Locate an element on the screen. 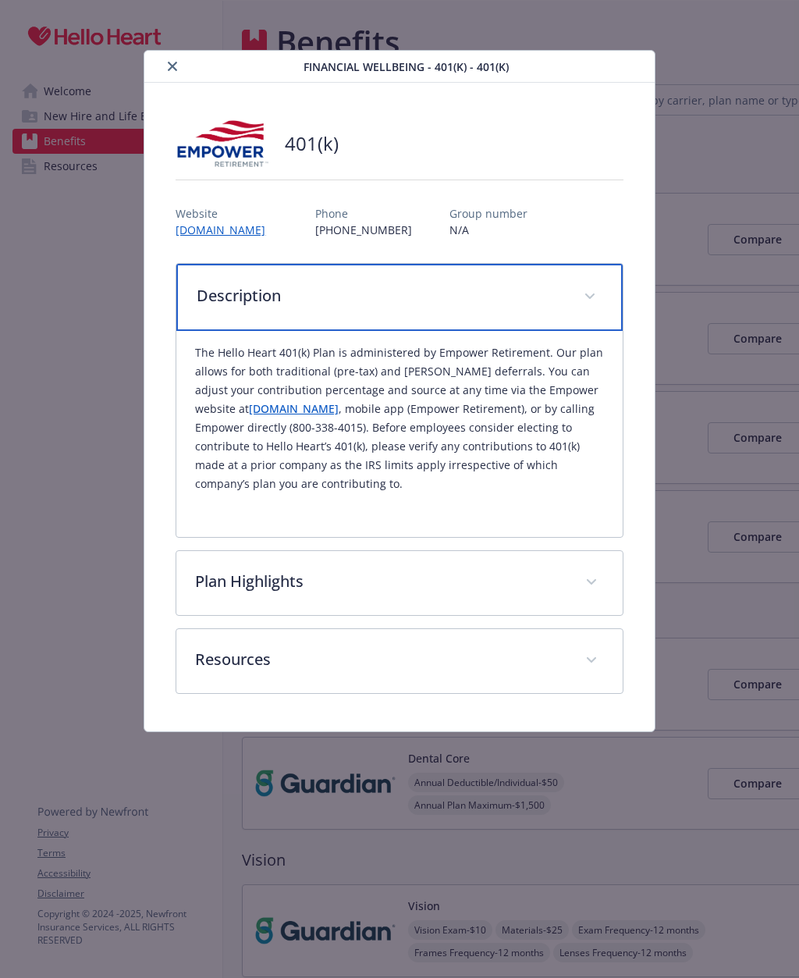 The height and width of the screenshot is (978, 799). p: Group number is located at coordinates (489, 213).